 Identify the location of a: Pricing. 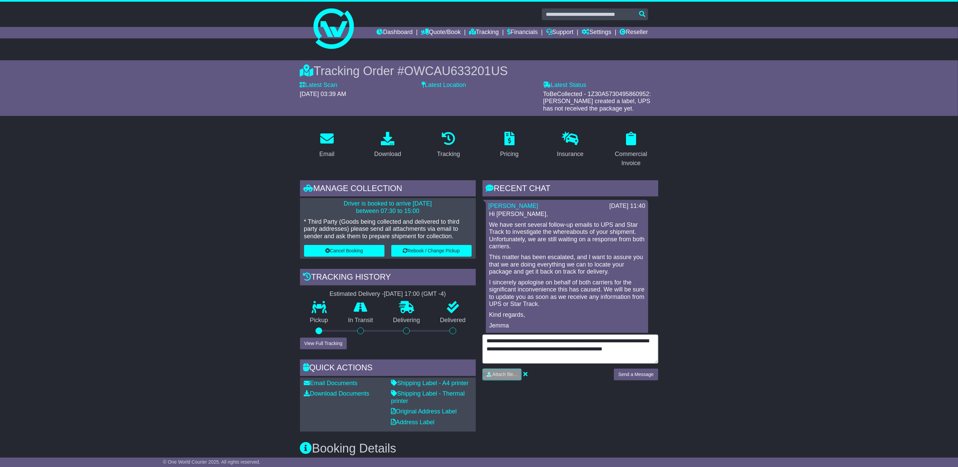
(509, 145).